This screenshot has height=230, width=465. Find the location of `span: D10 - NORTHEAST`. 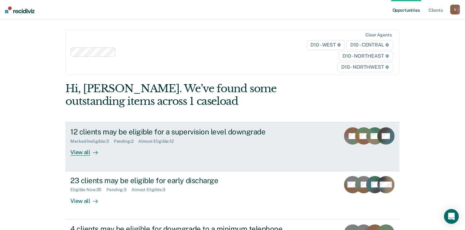

span: D10 - NORTHEAST is located at coordinates (365, 56).